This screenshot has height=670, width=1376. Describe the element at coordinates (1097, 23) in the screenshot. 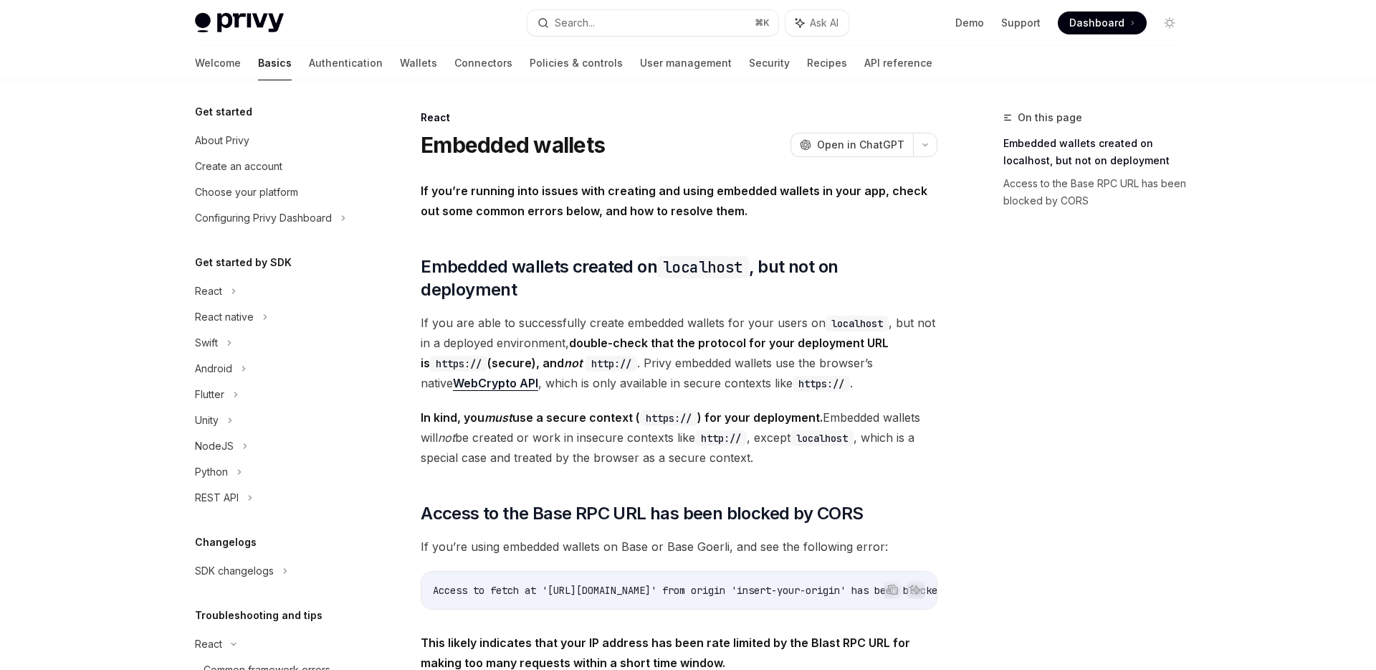

I see `span: Dashboard` at that location.